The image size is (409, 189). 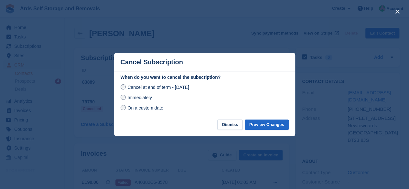 What do you see at coordinates (145, 108) in the screenshot?
I see `span: On a custom date` at bounding box center [145, 108].